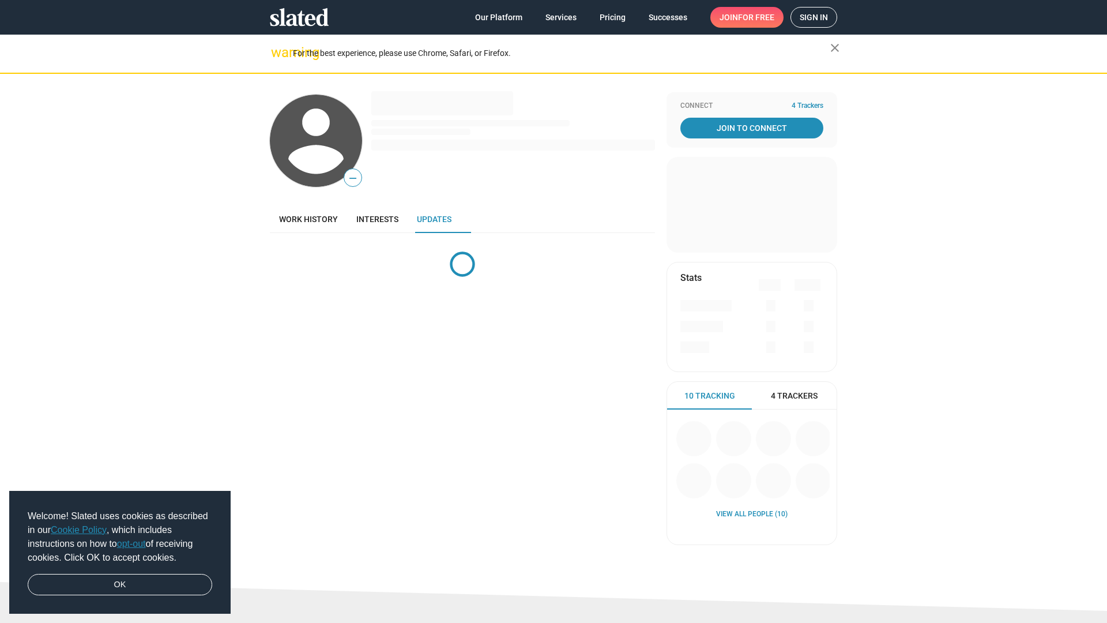  What do you see at coordinates (747, 17) in the screenshot?
I see `a: Joinfor free` at bounding box center [747, 17].